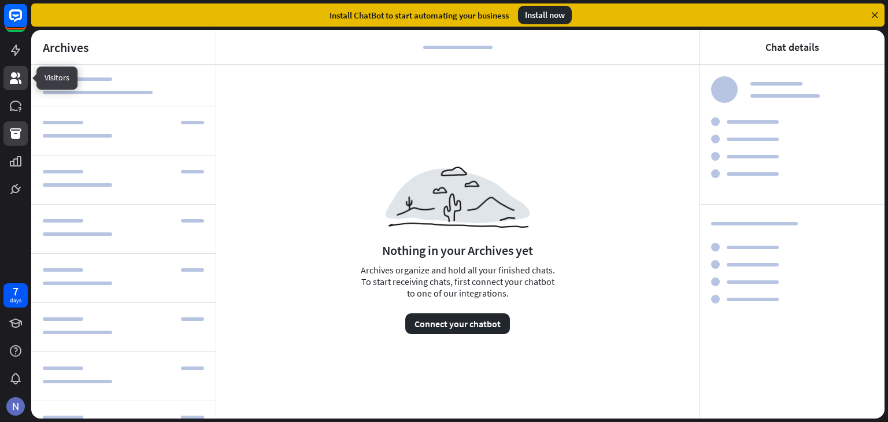  What do you see at coordinates (65, 47) in the screenshot?
I see `div: Archives` at bounding box center [65, 47].